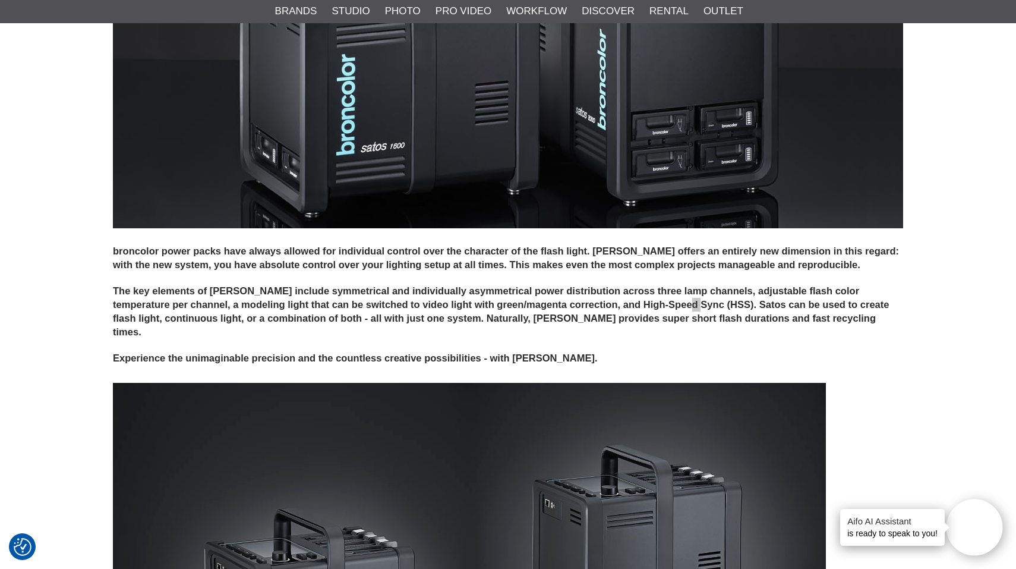  What do you see at coordinates (537, 11) in the screenshot?
I see `a: Workflow` at bounding box center [537, 11].